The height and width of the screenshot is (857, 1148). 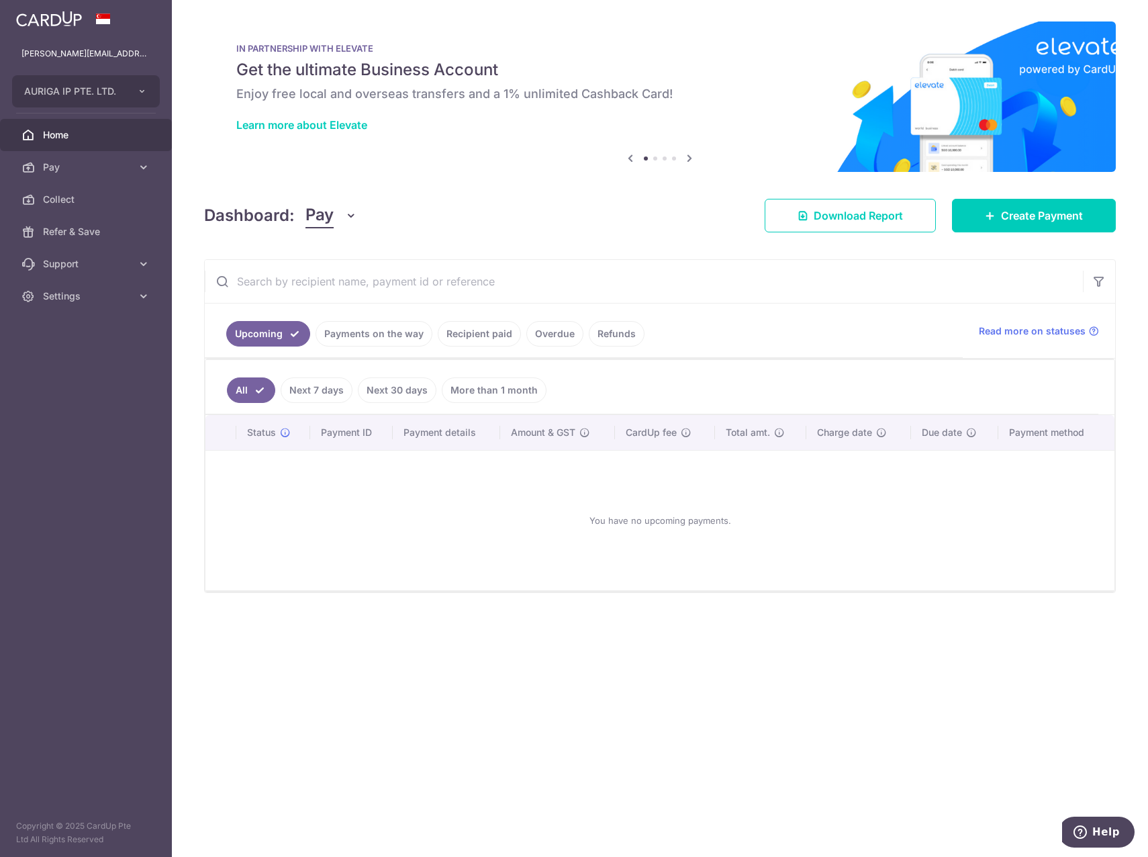 What do you see at coordinates (1039, 331) in the screenshot?
I see `a: Read more on statuses` at bounding box center [1039, 331].